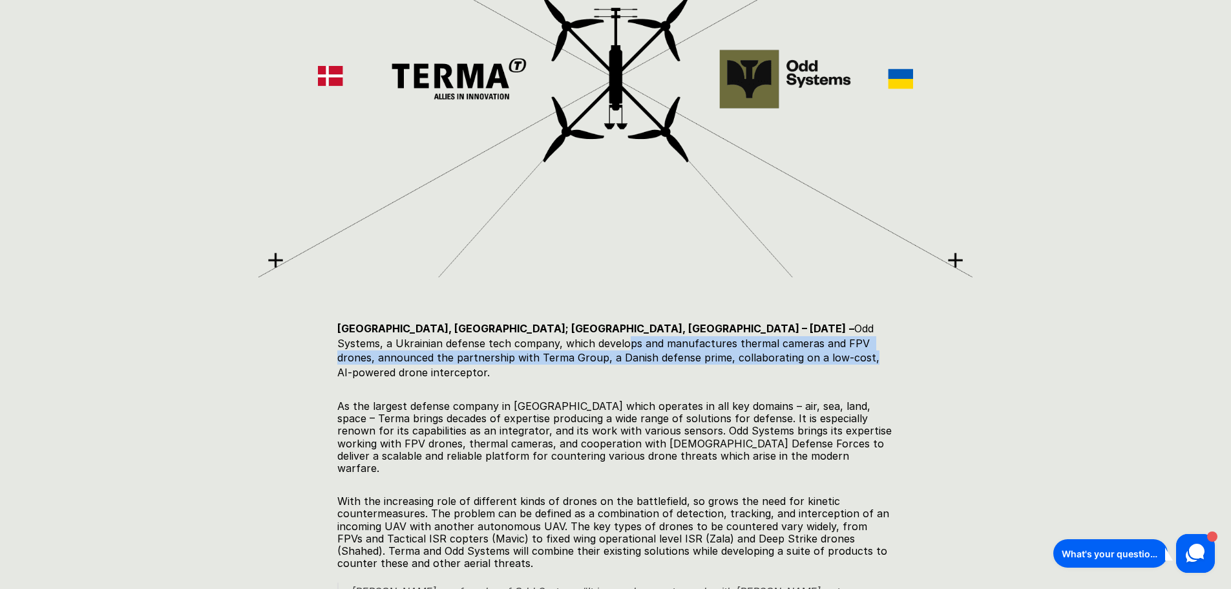 Image resolution: width=1231 pixels, height=589 pixels. I want to click on div: What's your question?, so click(60, 23).